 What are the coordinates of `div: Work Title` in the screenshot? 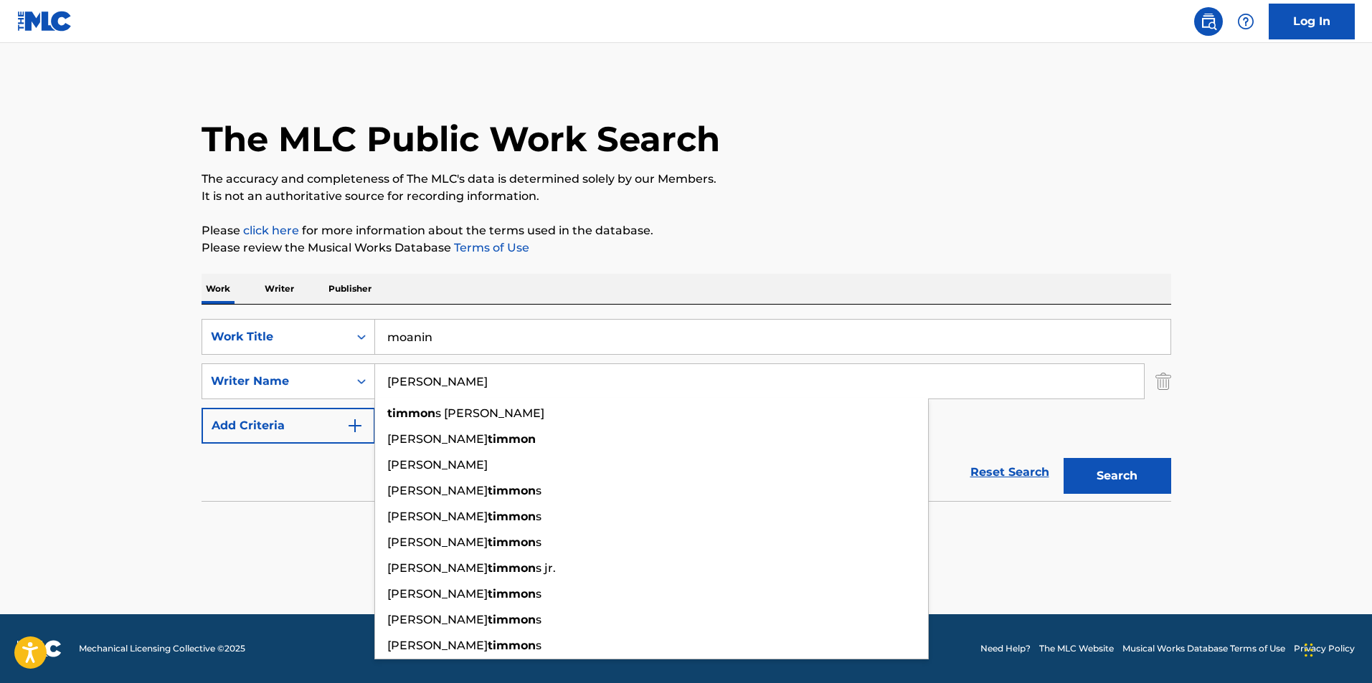 It's located at (275, 337).